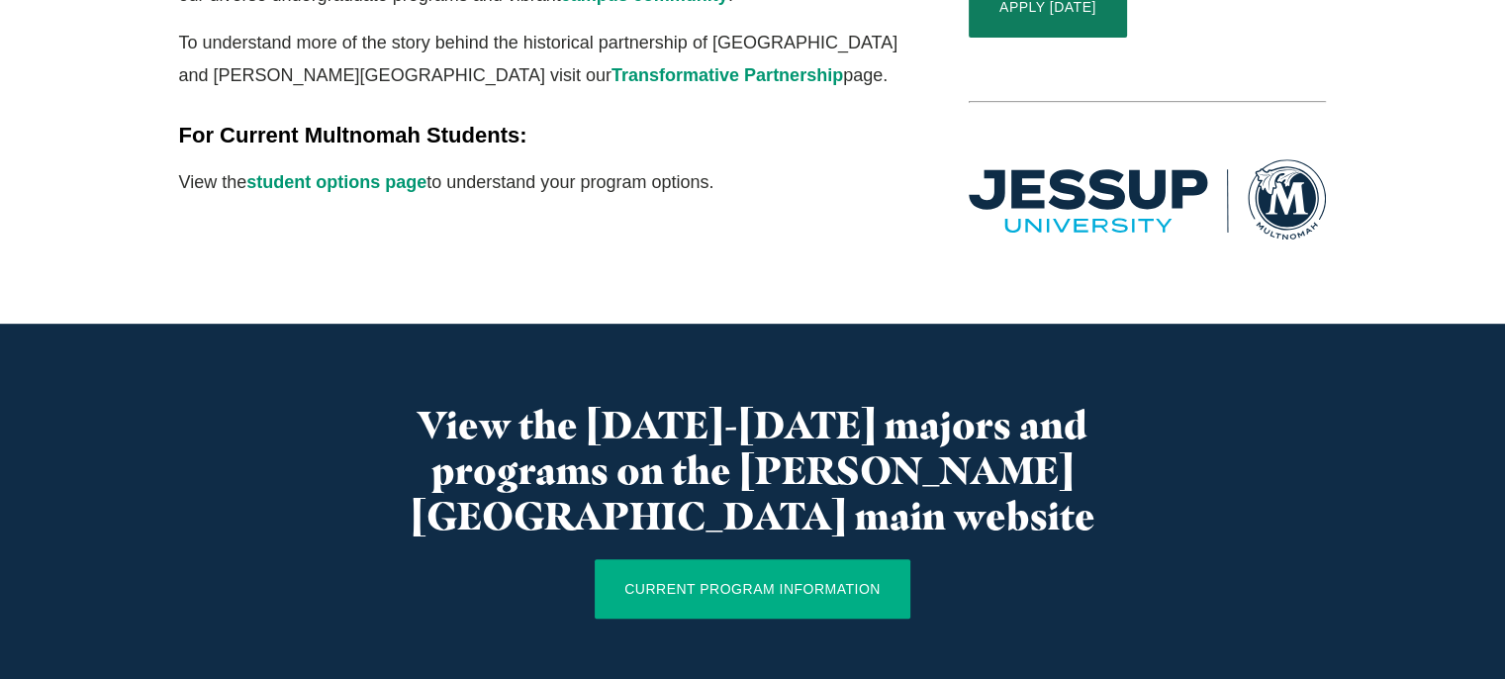 The height and width of the screenshot is (679, 1505). What do you see at coordinates (336, 182) in the screenshot?
I see `a: student options page` at bounding box center [336, 182].